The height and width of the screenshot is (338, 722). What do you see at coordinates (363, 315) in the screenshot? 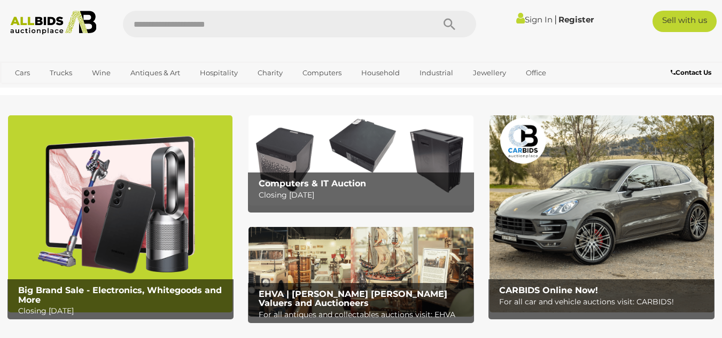
I see `p: For all antiques and collectables auctions visit: EHVA` at bounding box center [363, 315].